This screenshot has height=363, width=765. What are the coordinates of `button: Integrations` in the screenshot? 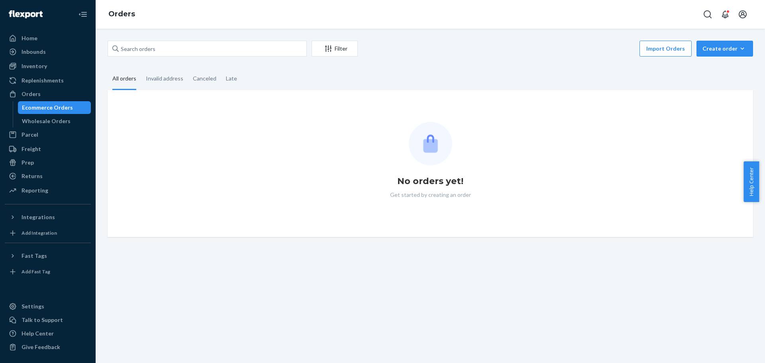 It's located at (48, 217).